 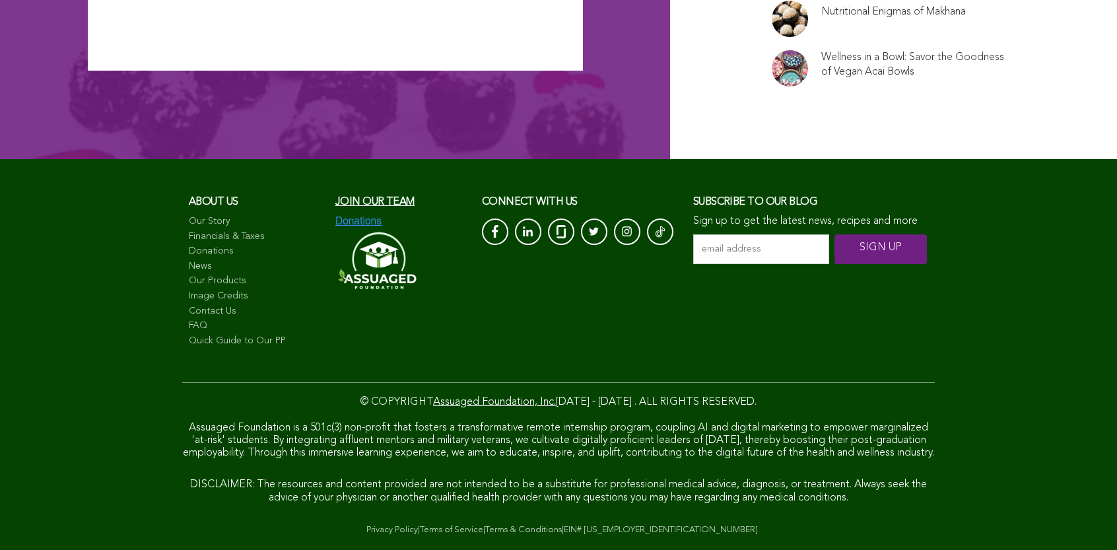 What do you see at coordinates (561, 232) in the screenshot?
I see `img: glassdoor_White` at bounding box center [561, 232].